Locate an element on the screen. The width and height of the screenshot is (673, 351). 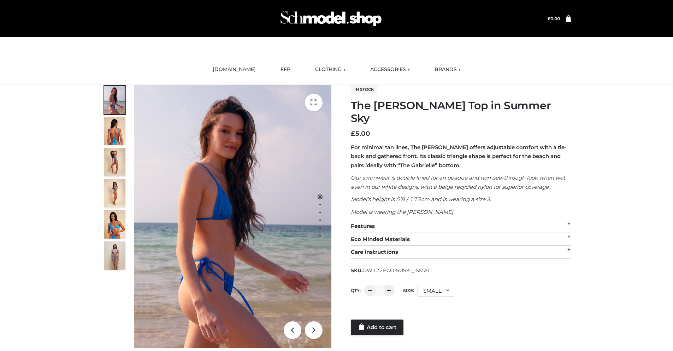
a: ACCESSORIES is located at coordinates (390, 70).